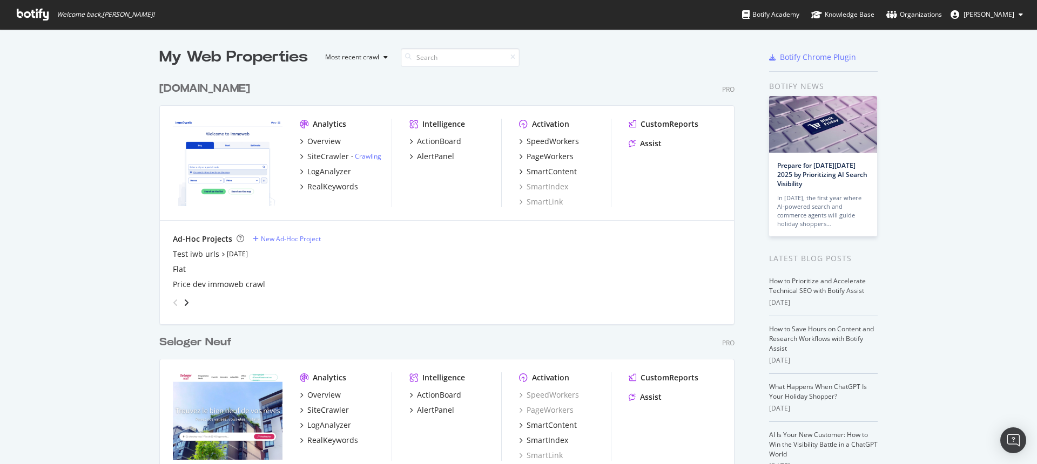  What do you see at coordinates (195, 342) in the screenshot?
I see `div: Seloger Neuf` at bounding box center [195, 342].